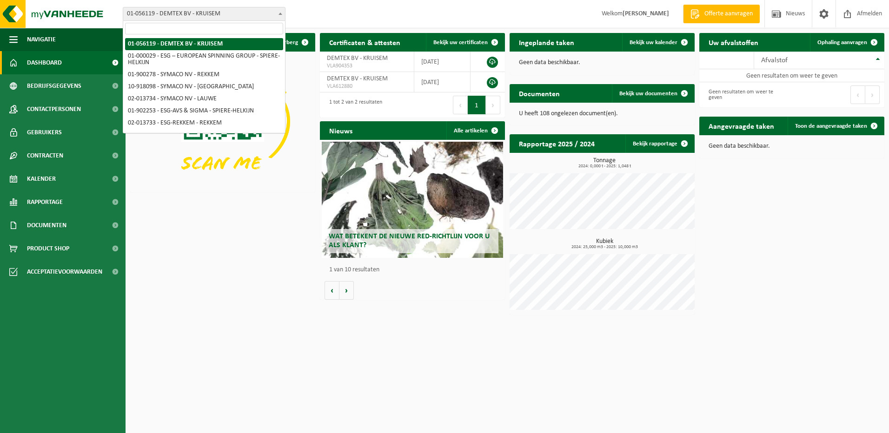 Image resolution: width=889 pixels, height=433 pixels. Describe the element at coordinates (292, 42) in the screenshot. I see `button: Verberg` at that location.